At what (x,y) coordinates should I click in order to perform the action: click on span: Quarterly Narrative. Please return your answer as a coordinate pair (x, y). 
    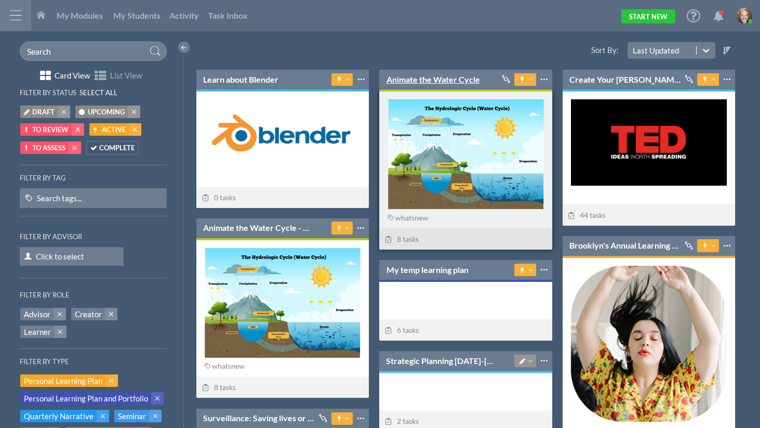
    Looking at the image, I should click on (59, 416).